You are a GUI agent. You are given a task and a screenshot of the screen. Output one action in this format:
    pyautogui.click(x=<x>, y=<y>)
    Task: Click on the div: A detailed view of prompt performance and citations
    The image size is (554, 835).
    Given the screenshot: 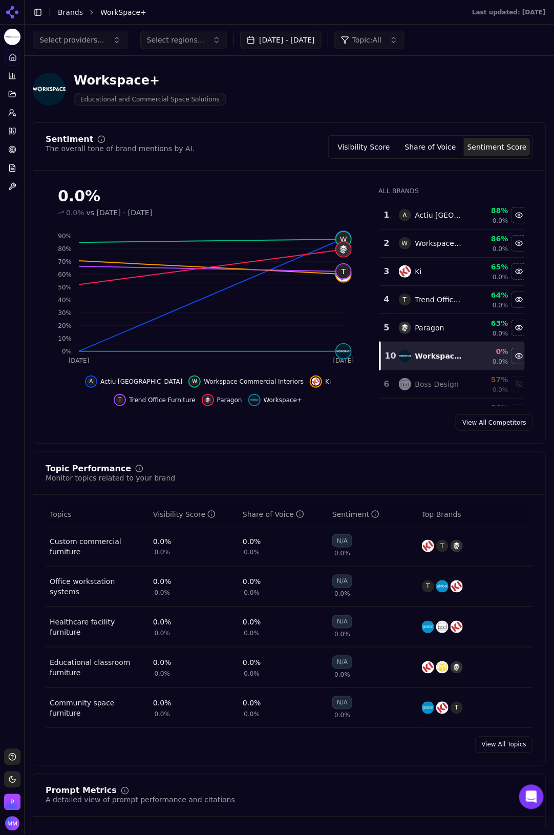 What is the action you would take?
    pyautogui.click(x=140, y=800)
    